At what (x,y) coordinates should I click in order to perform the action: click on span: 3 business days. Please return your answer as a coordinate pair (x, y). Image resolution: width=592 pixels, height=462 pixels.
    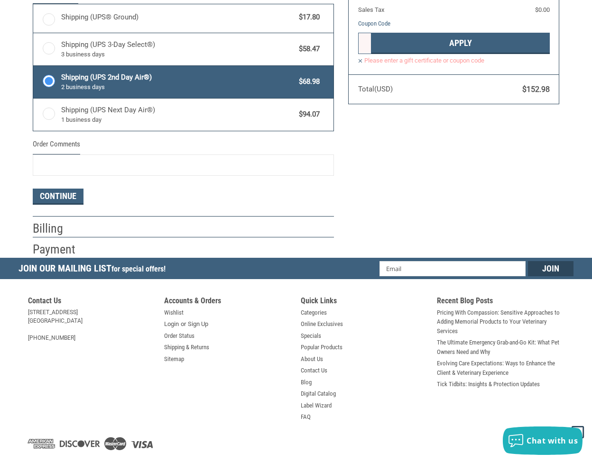
    Looking at the image, I should click on (178, 55).